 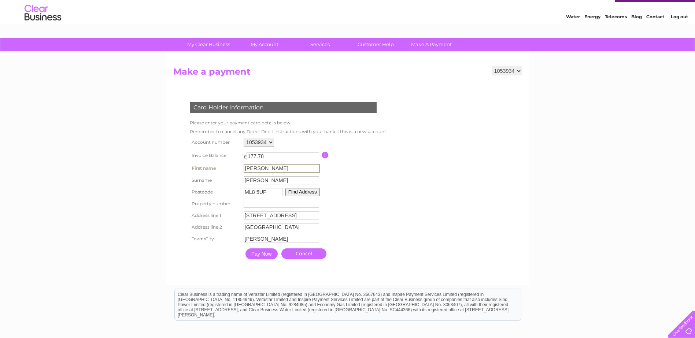 What do you see at coordinates (303, 192) in the screenshot?
I see `button: Find Address` at bounding box center [303, 192].